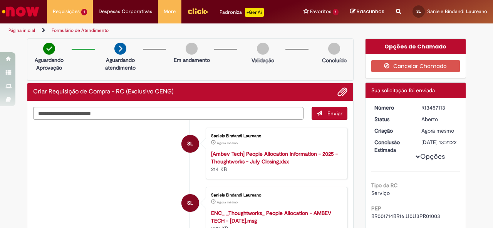 This screenshot has width=493, height=228. What do you see at coordinates (392, 108) in the screenshot?
I see `dt: Número` at bounding box center [392, 108].